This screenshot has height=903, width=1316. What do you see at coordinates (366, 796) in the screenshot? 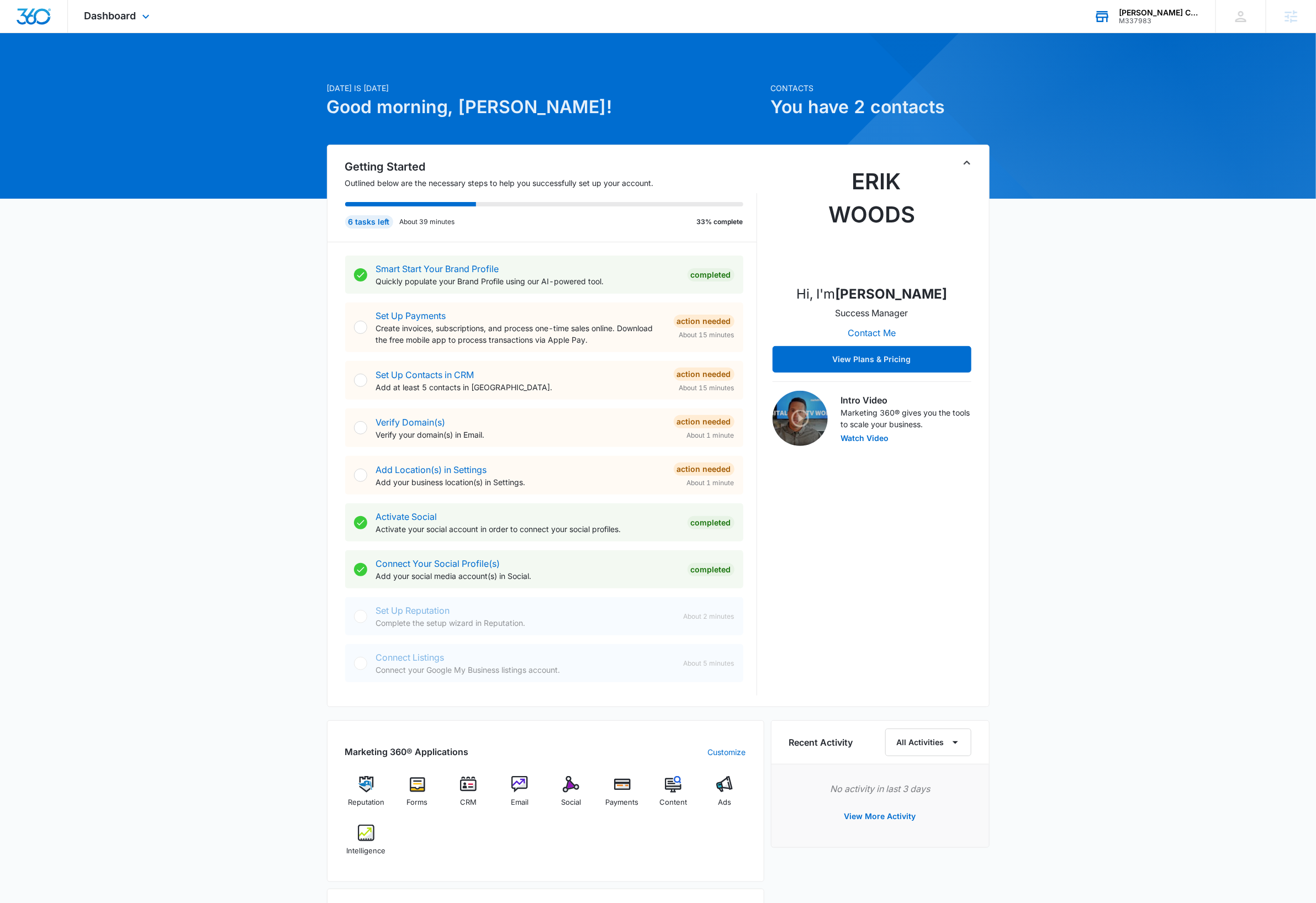
I see `a: Reputation` at bounding box center [366, 796].